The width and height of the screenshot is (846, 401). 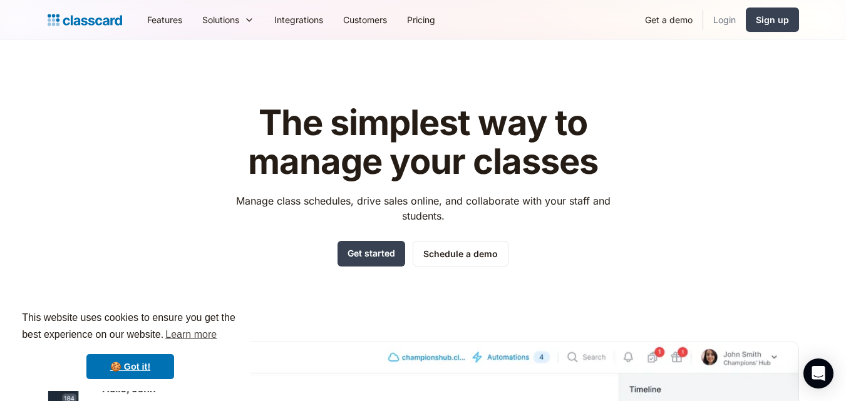 I want to click on a: dismiss cookie message, so click(x=130, y=367).